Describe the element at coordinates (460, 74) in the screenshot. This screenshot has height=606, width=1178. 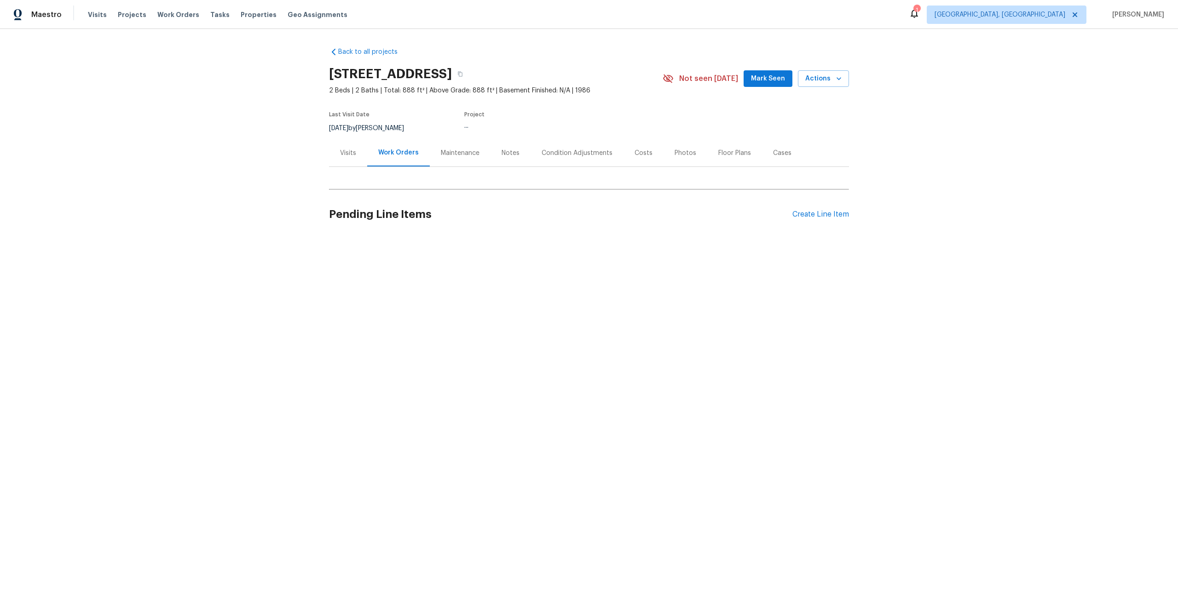
I see `button: Copy Address` at that location.